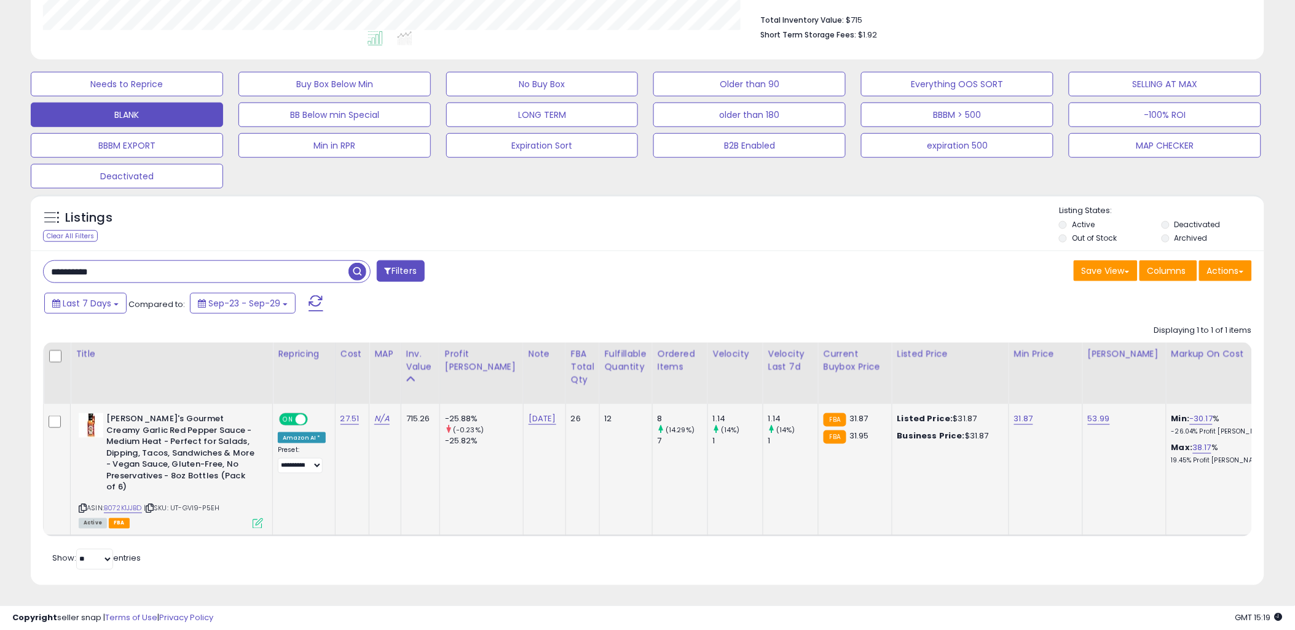 This screenshot has height=630, width=1295. Describe the element at coordinates (1094, 238) in the screenshot. I see `label: Out of Stock` at that location.